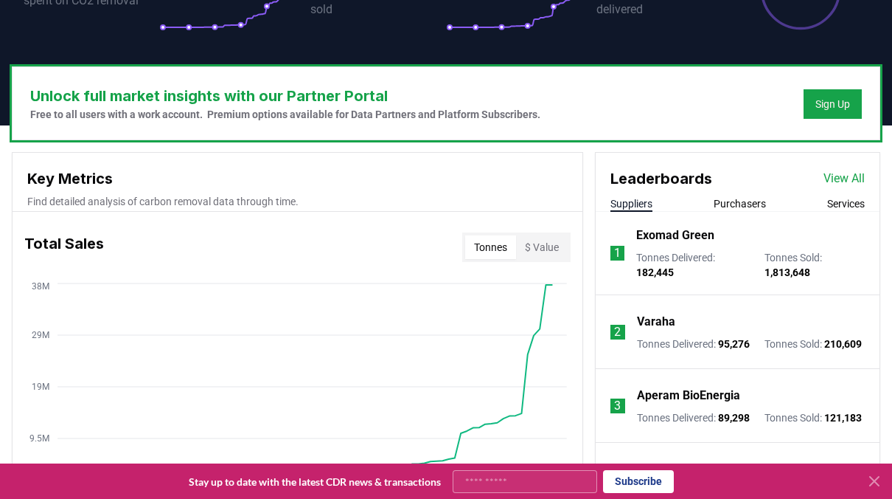  What do you see at coordinates (662, 178) in the screenshot?
I see `h3: Leaderboards` at bounding box center [662, 178].